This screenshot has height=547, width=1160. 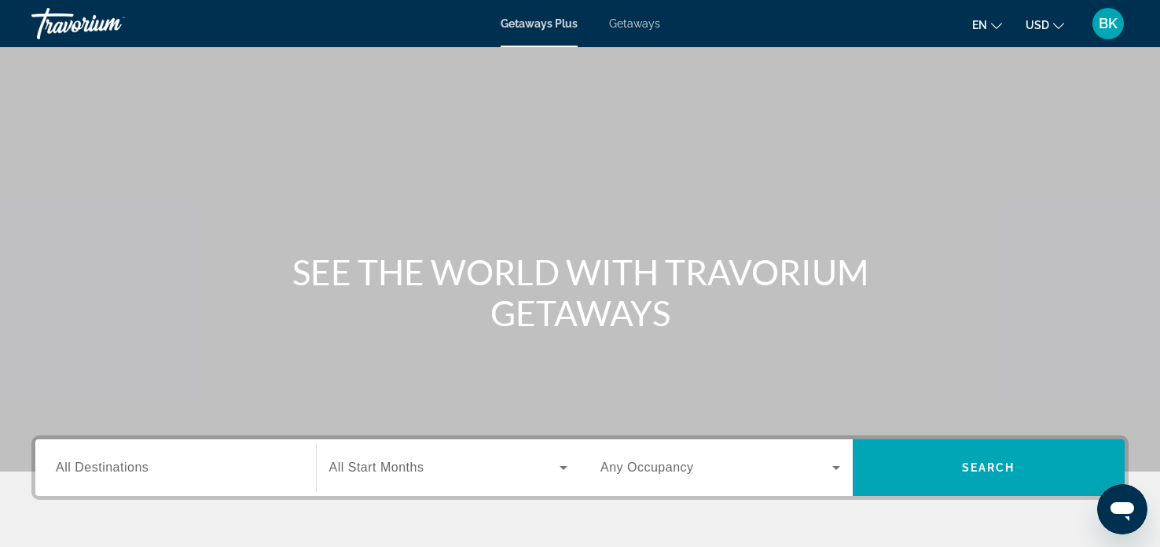 What do you see at coordinates (580, 468) in the screenshot?
I see `div: Search widget` at bounding box center [580, 468].